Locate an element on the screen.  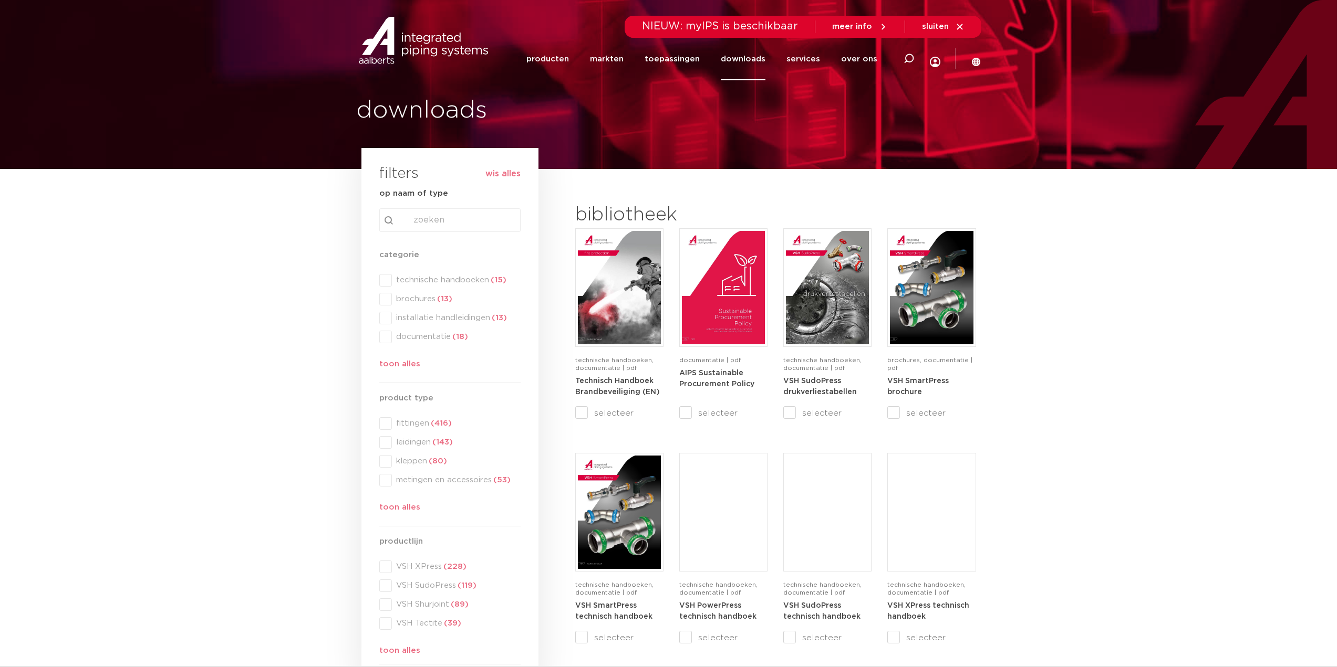
a: VSH SudoPress technisch handboek is located at coordinates (821, 611).